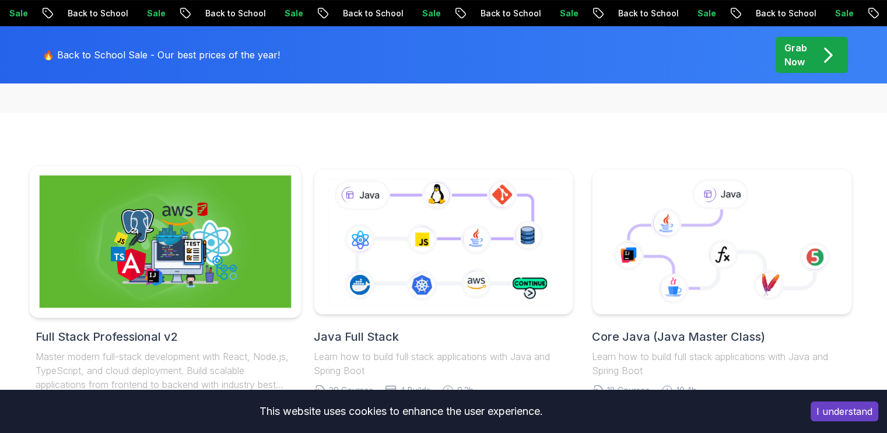  What do you see at coordinates (465, 390) in the screenshot?
I see `span: 9.2h` at bounding box center [465, 390].